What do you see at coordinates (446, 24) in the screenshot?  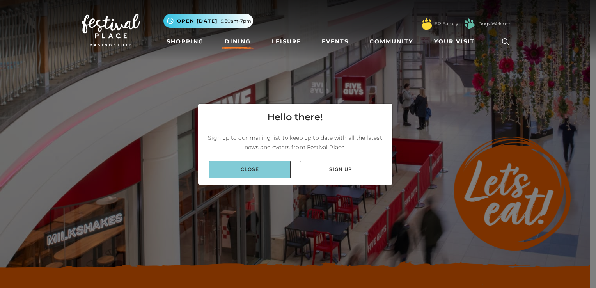 I see `a: FP Family` at bounding box center [446, 24].